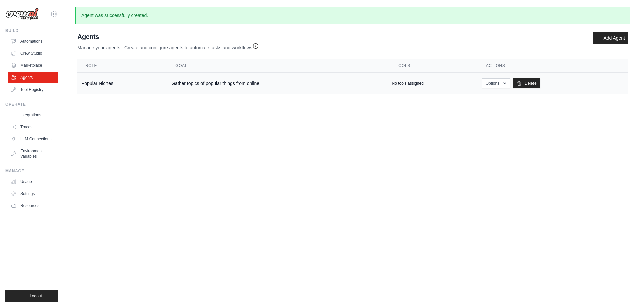 The image size is (641, 307). What do you see at coordinates (33, 182) in the screenshot?
I see `a: Usage` at bounding box center [33, 182].